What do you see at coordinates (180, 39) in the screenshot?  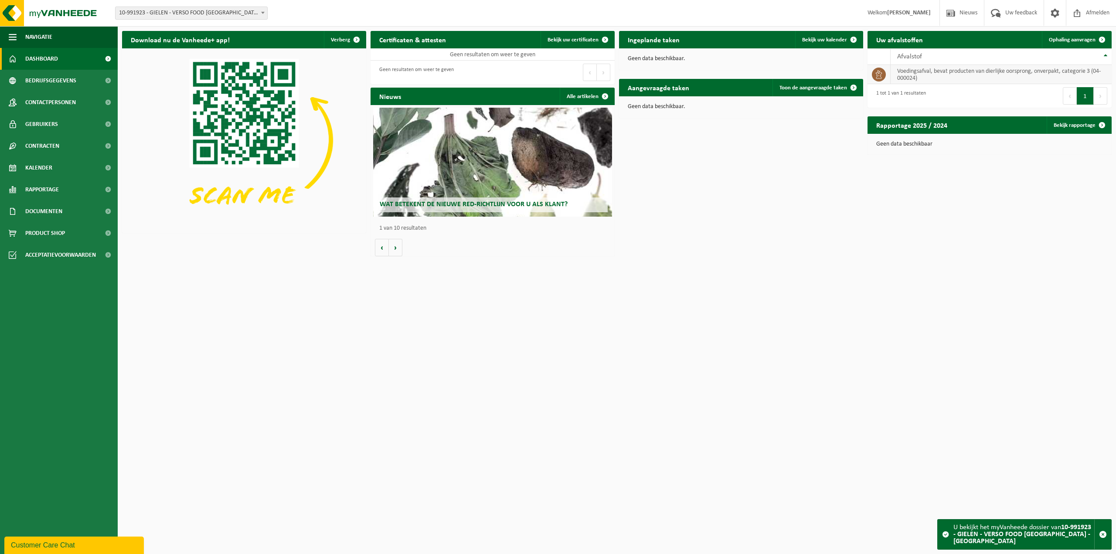 I see `h2: Download nu de Vanheede+ app!` at bounding box center [180, 39].